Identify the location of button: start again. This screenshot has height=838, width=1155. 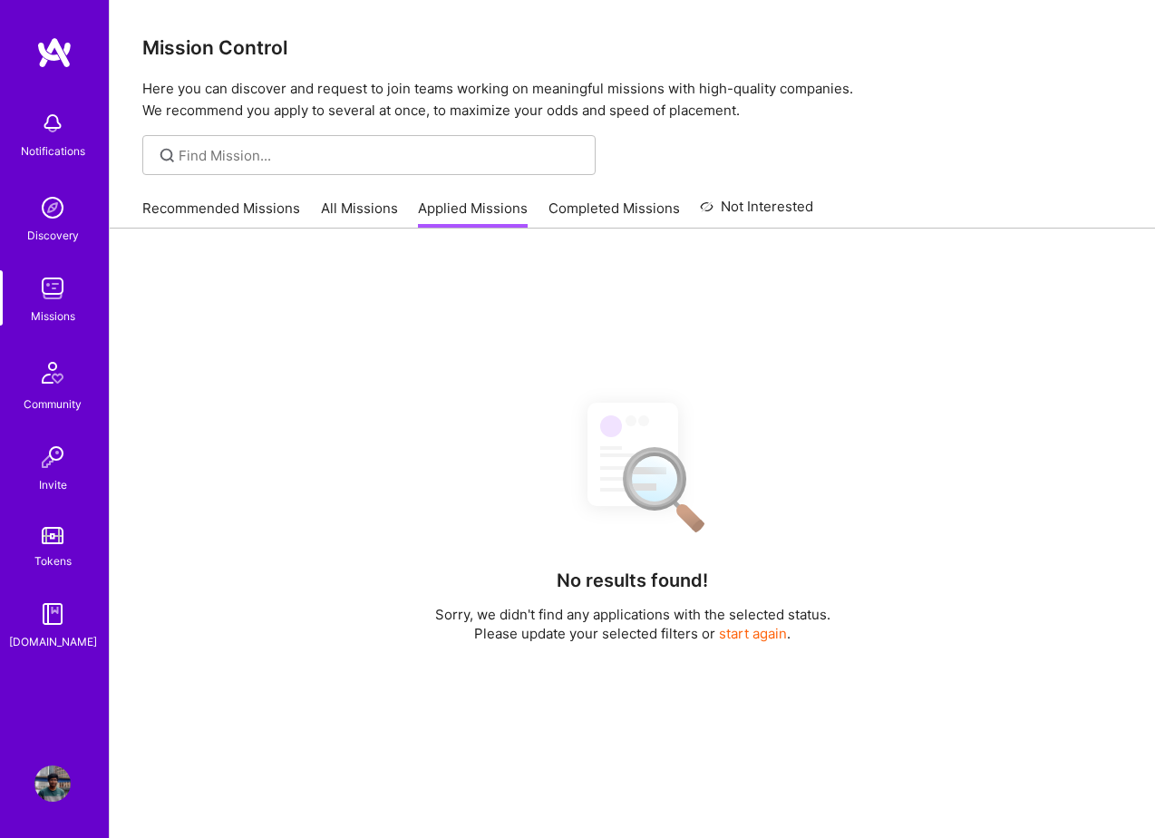
(753, 633).